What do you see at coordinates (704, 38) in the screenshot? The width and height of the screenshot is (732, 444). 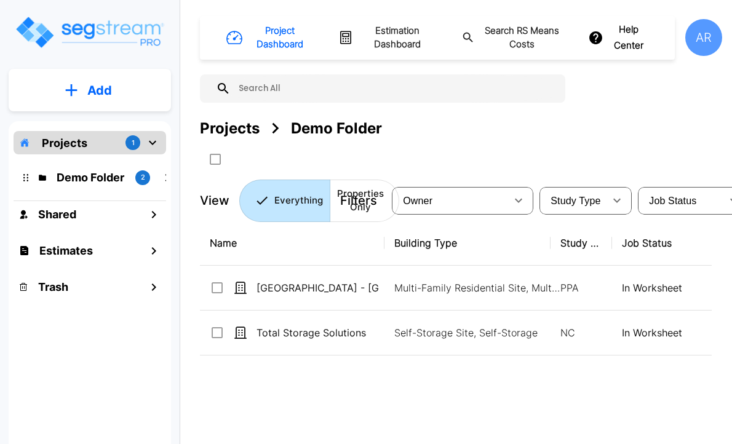 I see `div: AR` at bounding box center [704, 38].